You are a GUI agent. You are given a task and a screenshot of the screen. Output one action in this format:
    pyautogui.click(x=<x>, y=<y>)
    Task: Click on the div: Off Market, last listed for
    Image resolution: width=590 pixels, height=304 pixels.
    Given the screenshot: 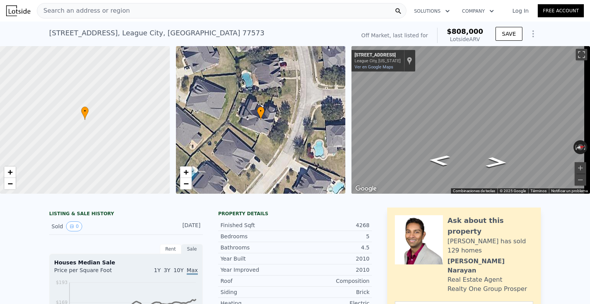 What is the action you would take?
    pyautogui.click(x=395, y=35)
    